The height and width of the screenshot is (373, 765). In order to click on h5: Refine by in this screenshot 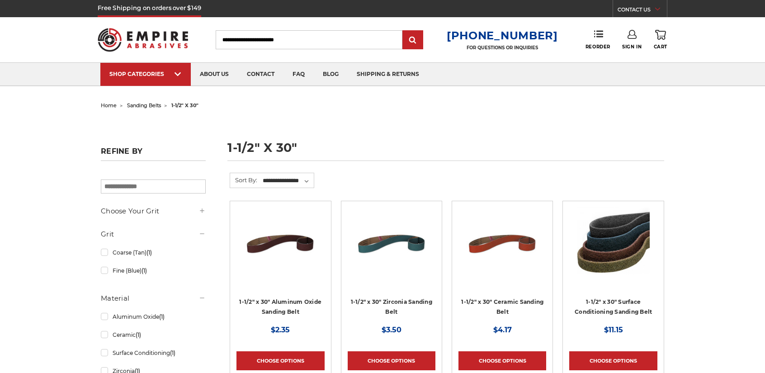, I will do `click(153, 154)`.